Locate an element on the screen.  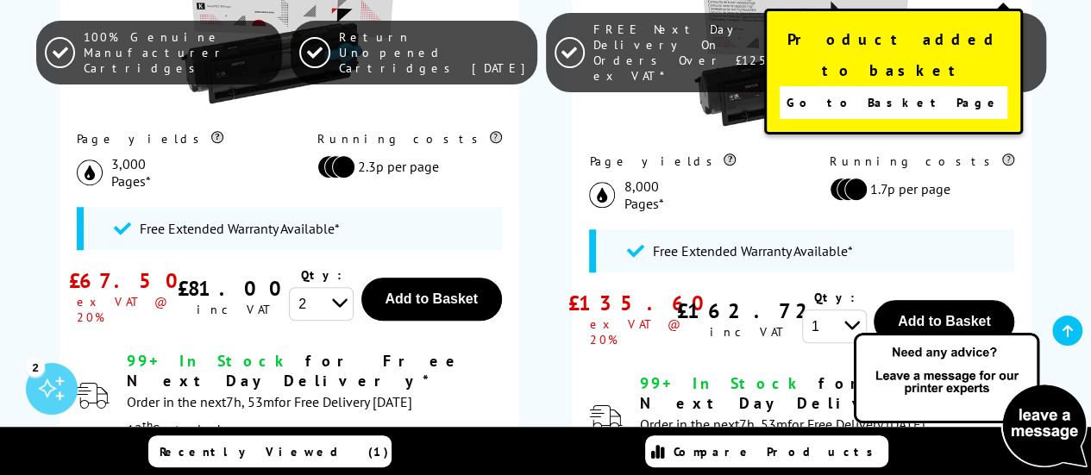
a: Recently Viewed (1) is located at coordinates (270, 451).